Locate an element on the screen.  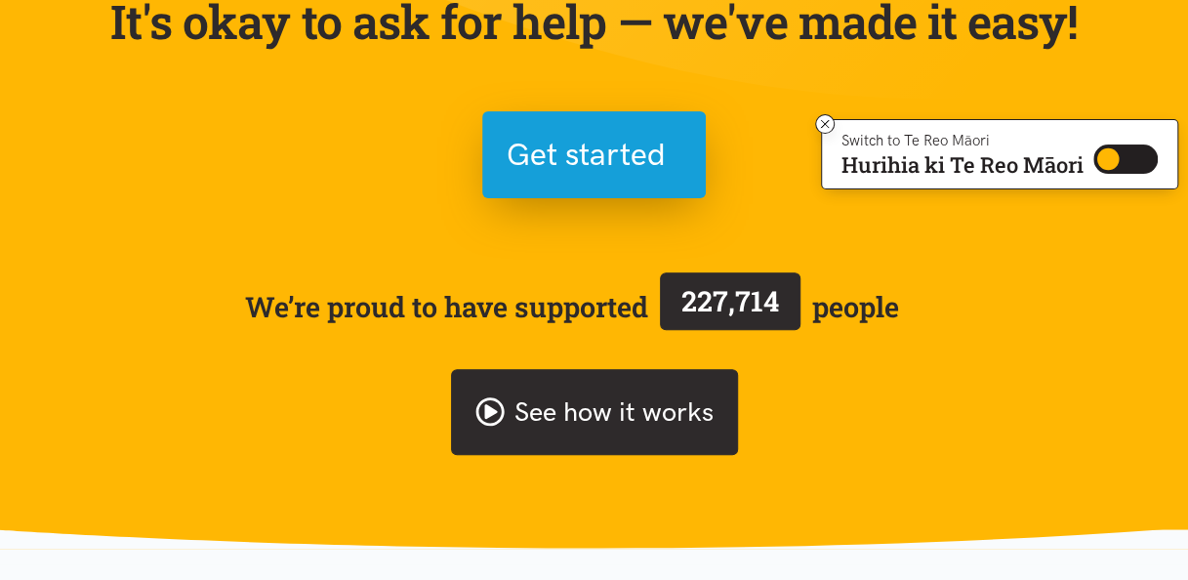
span: Get started is located at coordinates (585, 154).